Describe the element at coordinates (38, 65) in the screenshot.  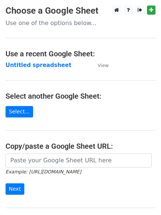
I see `a: Untitled spreadsheet` at that location.